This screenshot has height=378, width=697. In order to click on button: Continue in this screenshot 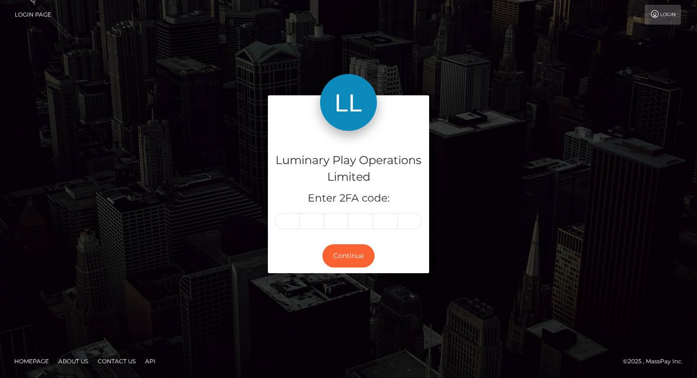, I will do `click(349, 256)`.